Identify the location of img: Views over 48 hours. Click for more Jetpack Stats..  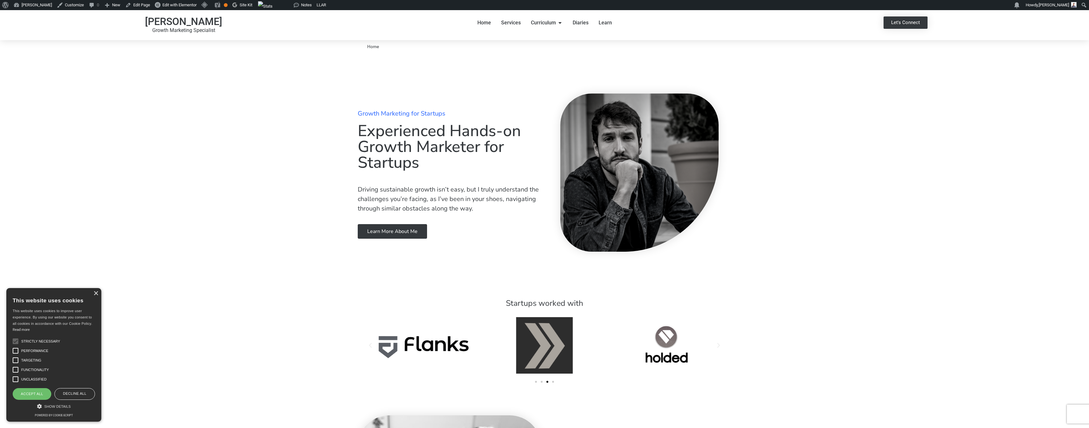
(265, 6).